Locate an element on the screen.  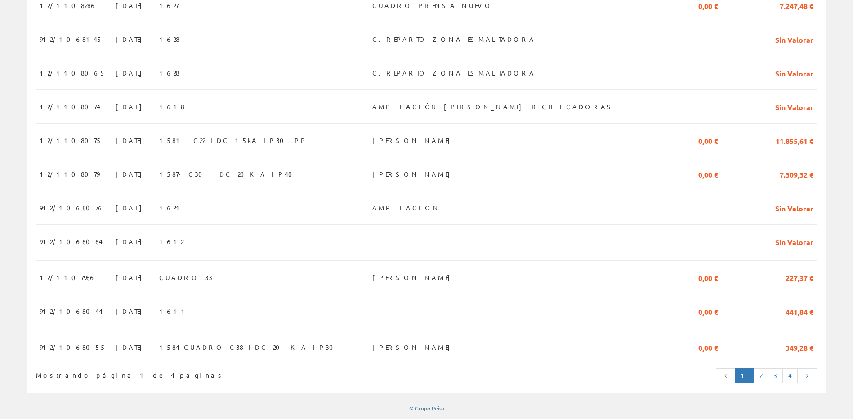
span: 441,84 € is located at coordinates (799, 311).